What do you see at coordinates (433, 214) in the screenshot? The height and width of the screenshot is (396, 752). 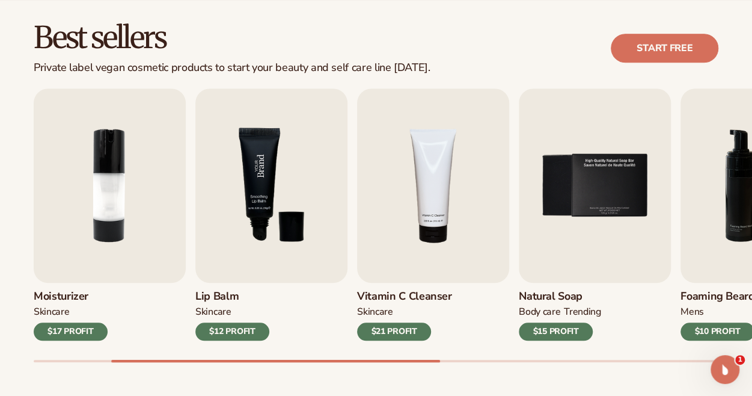 I see `a: 4 / 9` at bounding box center [433, 214].